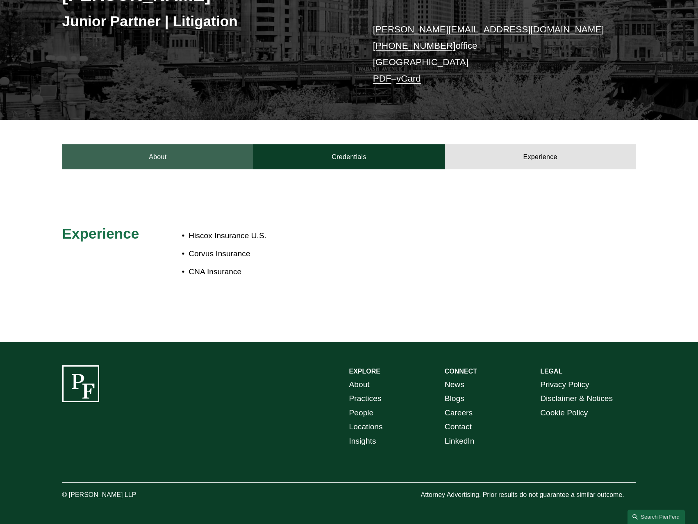 This screenshot has width=698, height=524. I want to click on a: Careers, so click(458, 412).